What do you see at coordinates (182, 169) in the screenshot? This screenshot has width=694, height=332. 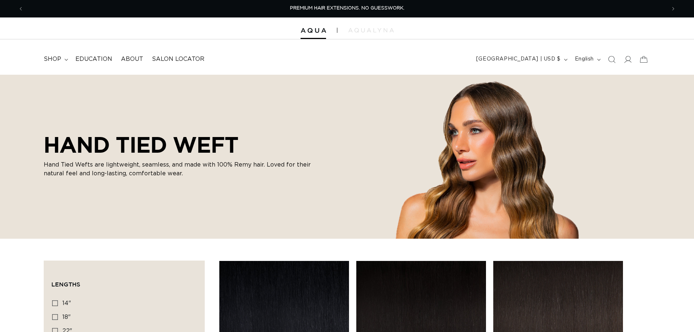 I see `p: Hand Tied Wefts are lightweight, seamless, and made with 100% Remy hair. Loved for their natural ...` at bounding box center [182, 169].